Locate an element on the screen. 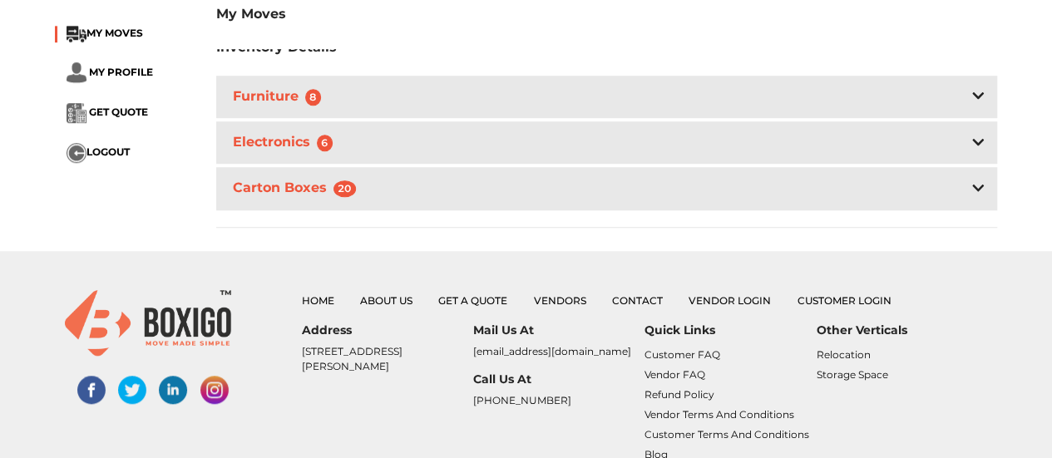  h3: Furniture is located at coordinates (280, 96).